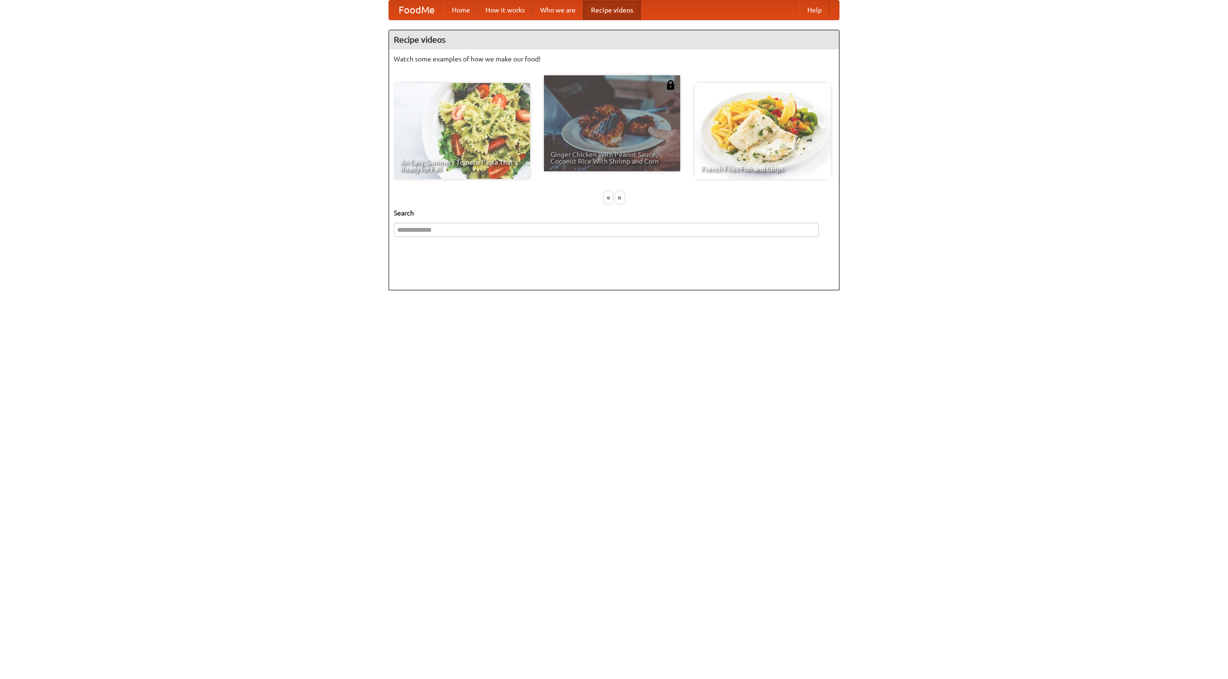 The height and width of the screenshot is (679, 1228). I want to click on a: French Fries Fish and Chips, so click(763, 131).